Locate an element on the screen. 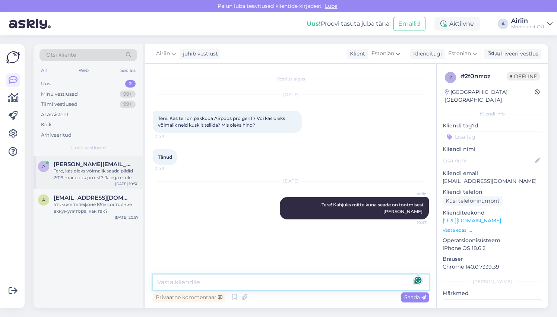 The width and height of the screenshot is (557, 317). div: 2 is located at coordinates (130, 84).